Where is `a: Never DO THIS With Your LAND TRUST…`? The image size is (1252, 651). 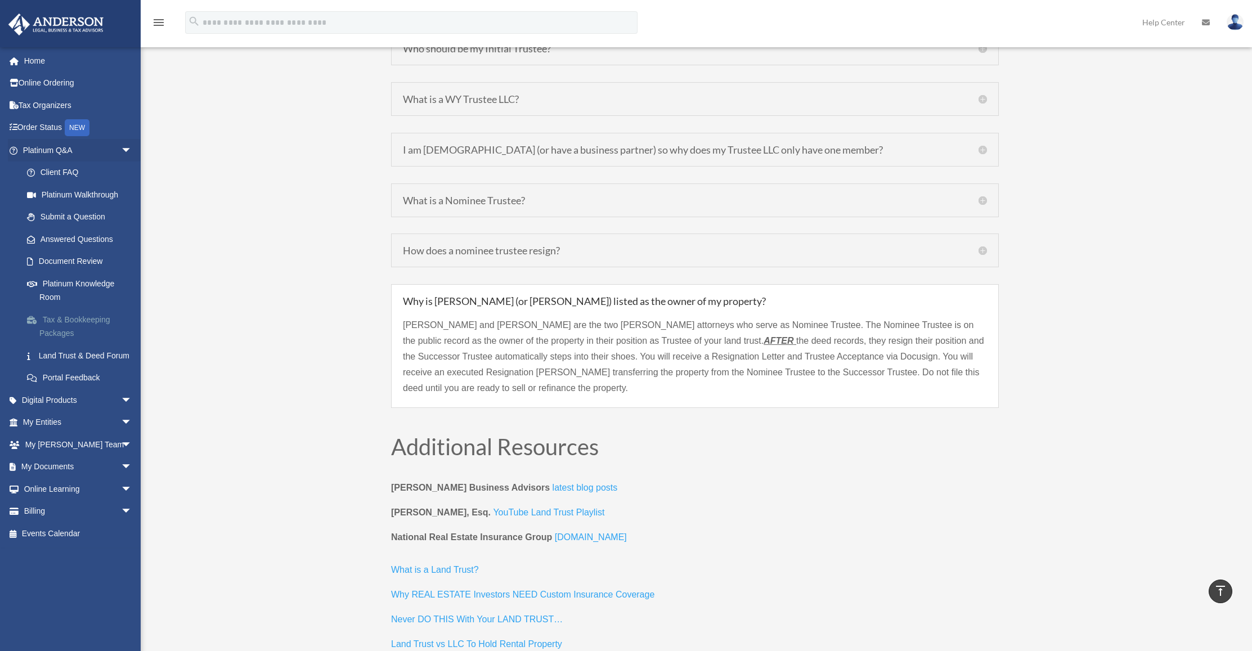
a: Never DO THIS With Your LAND TRUST… is located at coordinates (477, 622).